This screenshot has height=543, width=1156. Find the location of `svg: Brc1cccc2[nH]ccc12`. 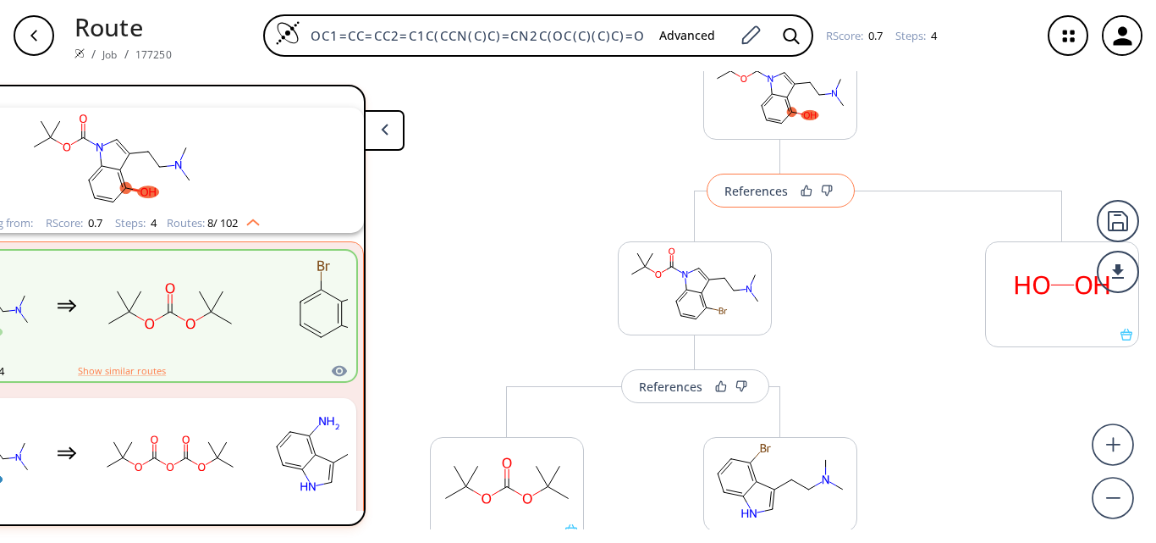

svg: Brc1cccc2[nH]ccc12 is located at coordinates (339, 306).